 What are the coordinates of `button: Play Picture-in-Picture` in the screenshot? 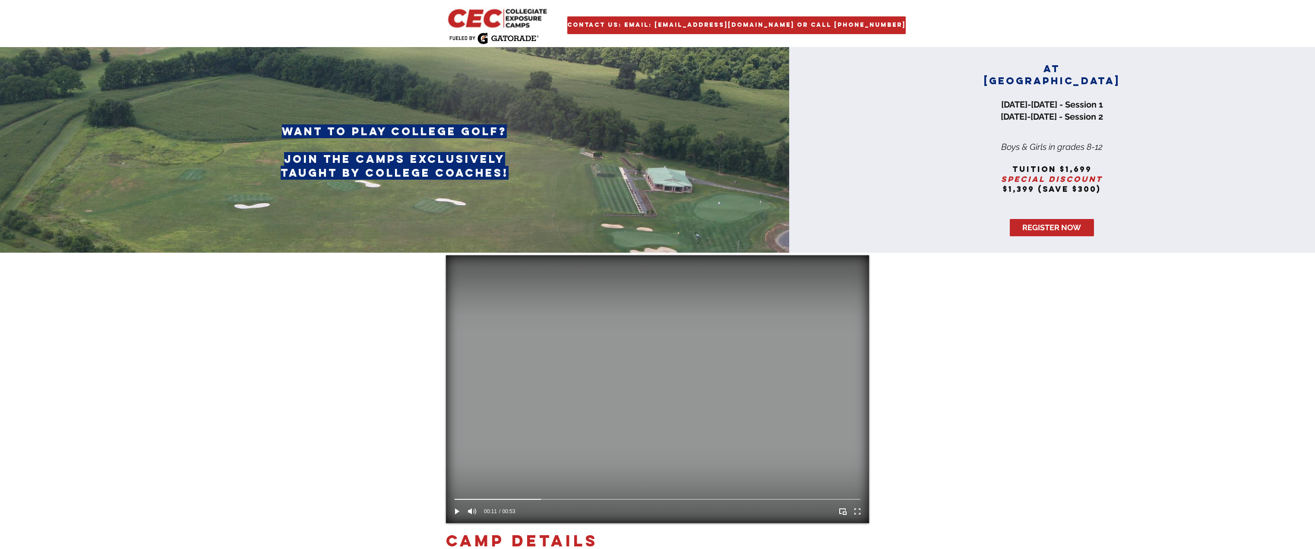 It's located at (843, 511).